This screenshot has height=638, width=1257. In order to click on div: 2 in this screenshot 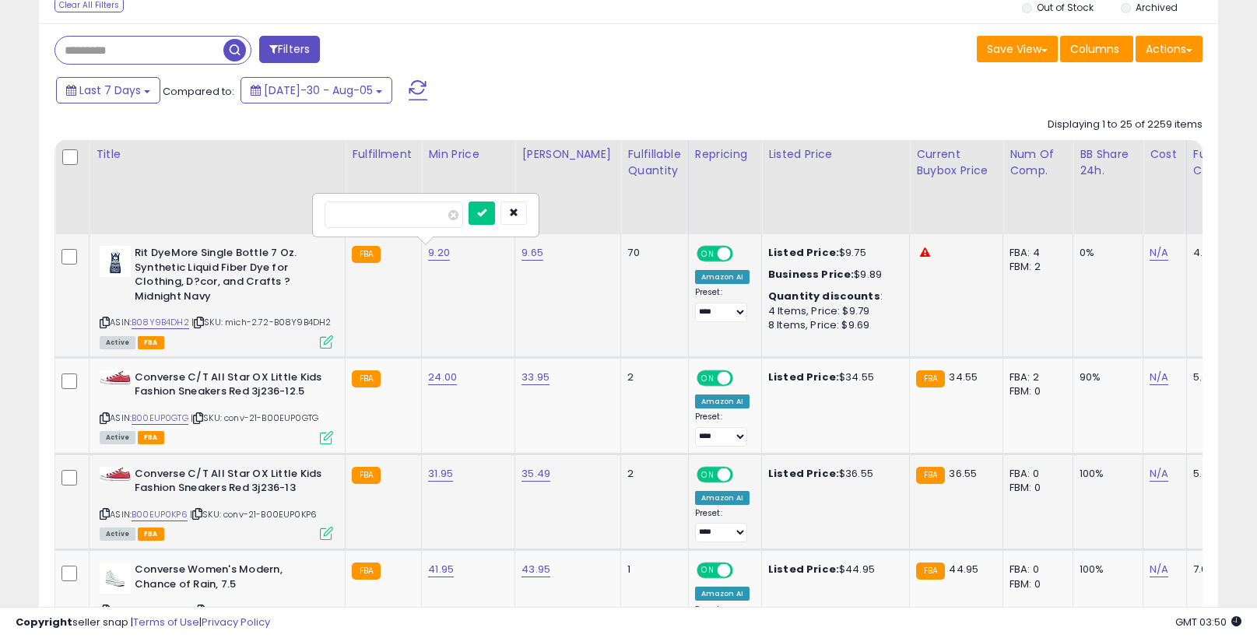, I will do `click(652, 474)`.